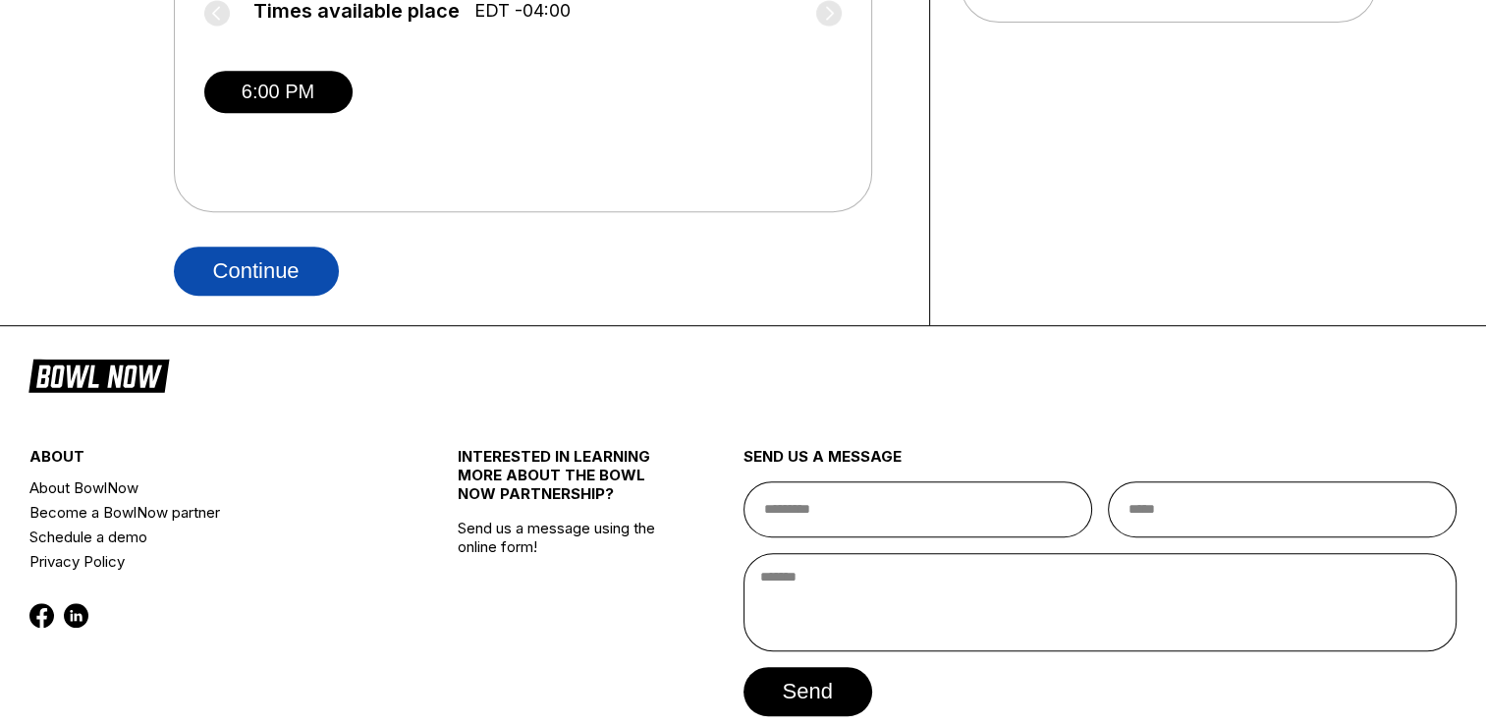 This screenshot has width=1486, height=725. I want to click on button: Continue, so click(256, 271).